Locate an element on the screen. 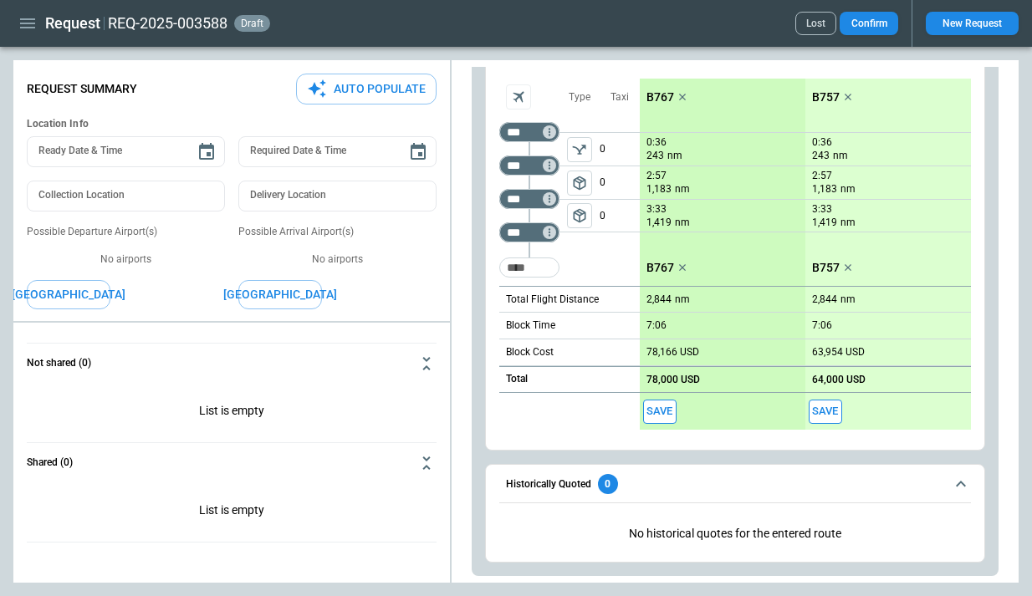 This screenshot has height=596, width=1032. p: Possible Arrival Airport(s) is located at coordinates (337, 232).